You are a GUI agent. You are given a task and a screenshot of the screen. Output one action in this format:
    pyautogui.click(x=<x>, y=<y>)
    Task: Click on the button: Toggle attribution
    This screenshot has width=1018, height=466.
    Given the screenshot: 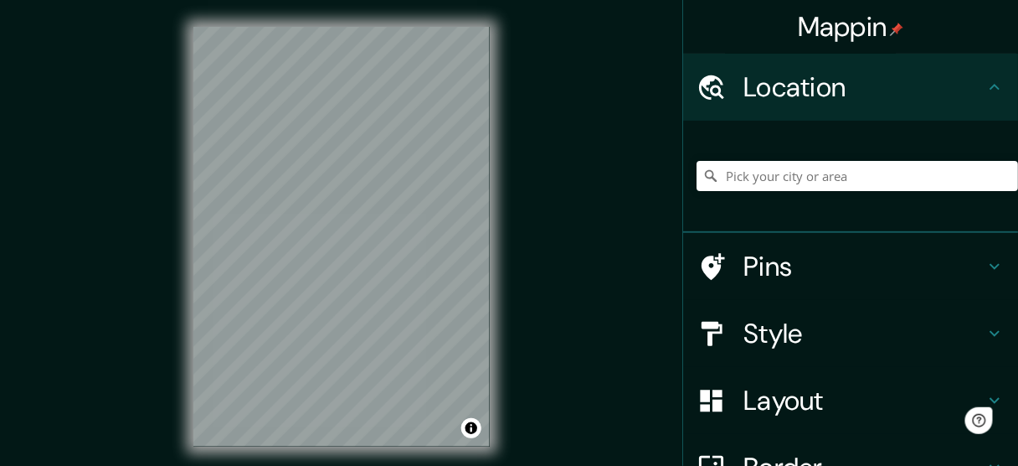 What is the action you would take?
    pyautogui.click(x=471, y=428)
    